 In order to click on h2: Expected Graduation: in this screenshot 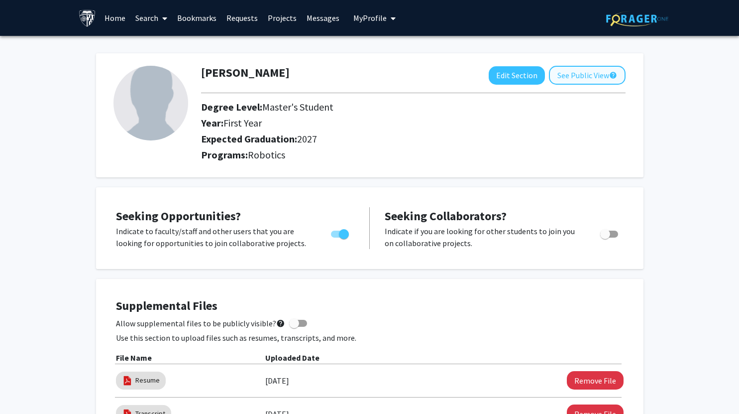, I will do `click(370, 139)`.